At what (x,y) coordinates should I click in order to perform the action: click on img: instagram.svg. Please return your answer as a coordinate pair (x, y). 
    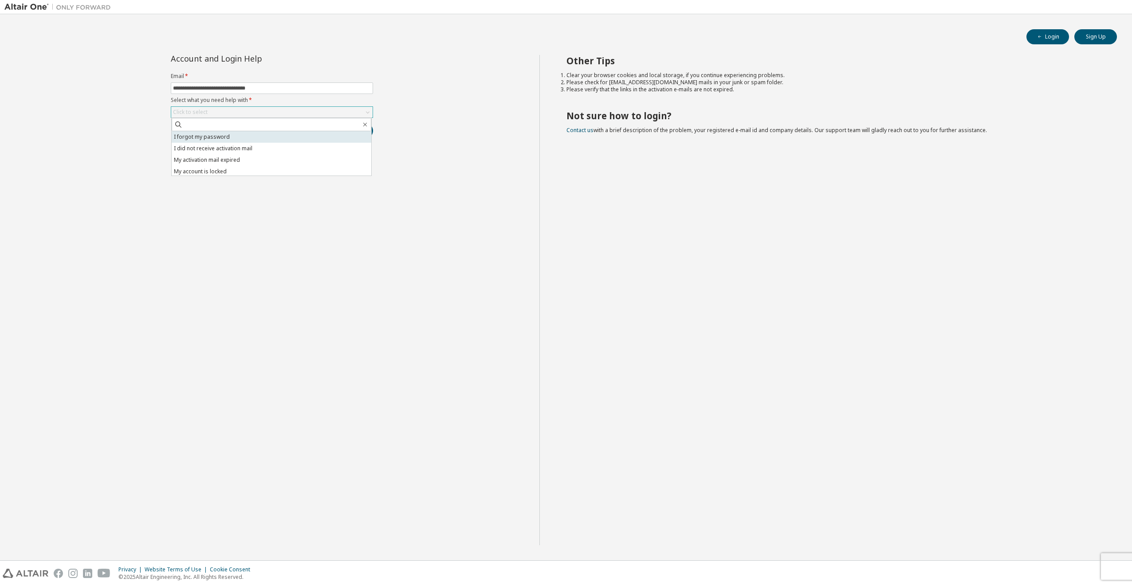
    Looking at the image, I should click on (73, 573).